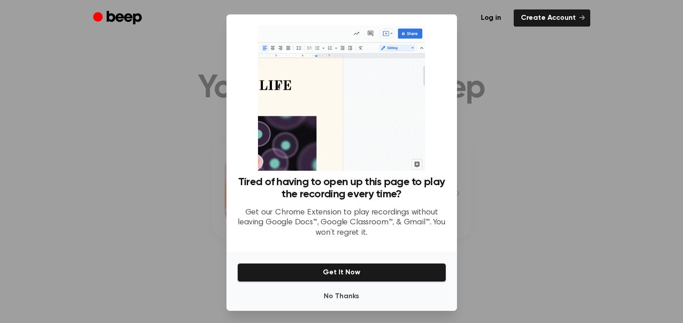 The image size is (683, 323). Describe the element at coordinates (341, 98) in the screenshot. I see `img: Beep extension in action` at that location.